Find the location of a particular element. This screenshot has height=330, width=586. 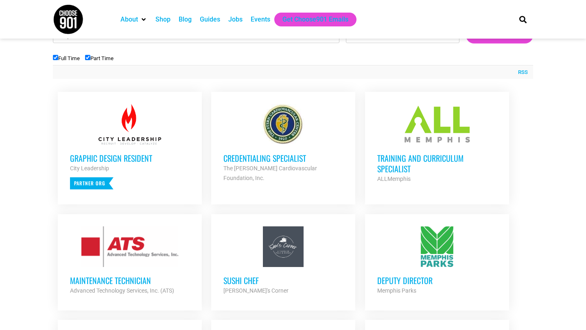

a: Events is located at coordinates (260, 20).